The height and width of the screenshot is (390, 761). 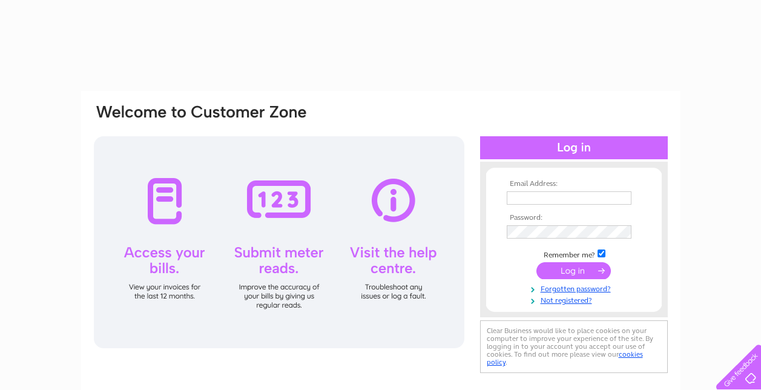 I want to click on td: Remember me?, so click(x=574, y=254).